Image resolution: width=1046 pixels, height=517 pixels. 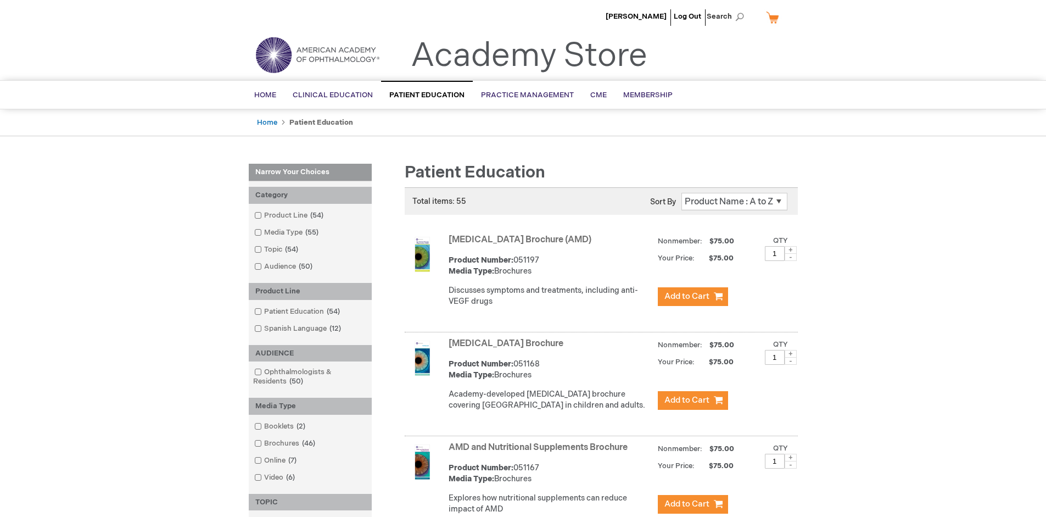 I want to click on div: TOPIC, so click(x=310, y=502).